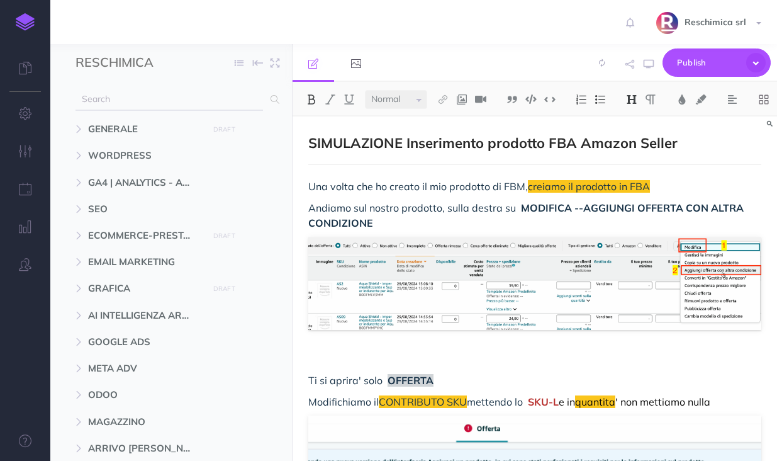 This screenshot has height=461, width=777. Describe the element at coordinates (312, 99) in the screenshot. I see `button: Bold` at that location.